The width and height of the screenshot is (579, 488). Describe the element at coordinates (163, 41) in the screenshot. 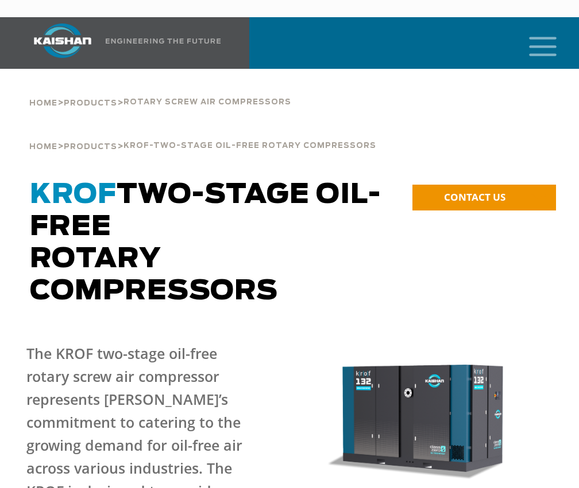

I see `img: Engineering the future` at that location.